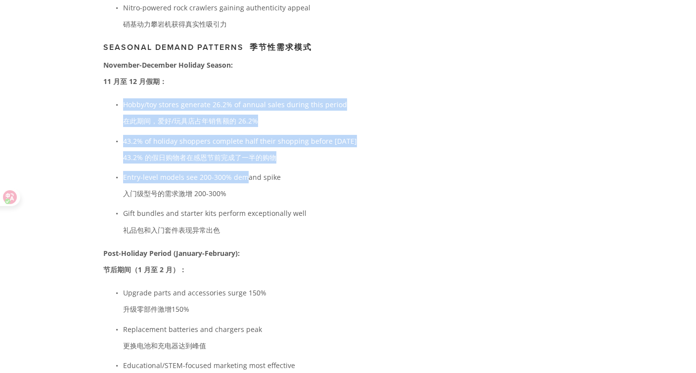 This screenshot has width=696, height=373. Describe the element at coordinates (168, 73) in the screenshot. I see `strong: November-December Holiday Season:` at that location.